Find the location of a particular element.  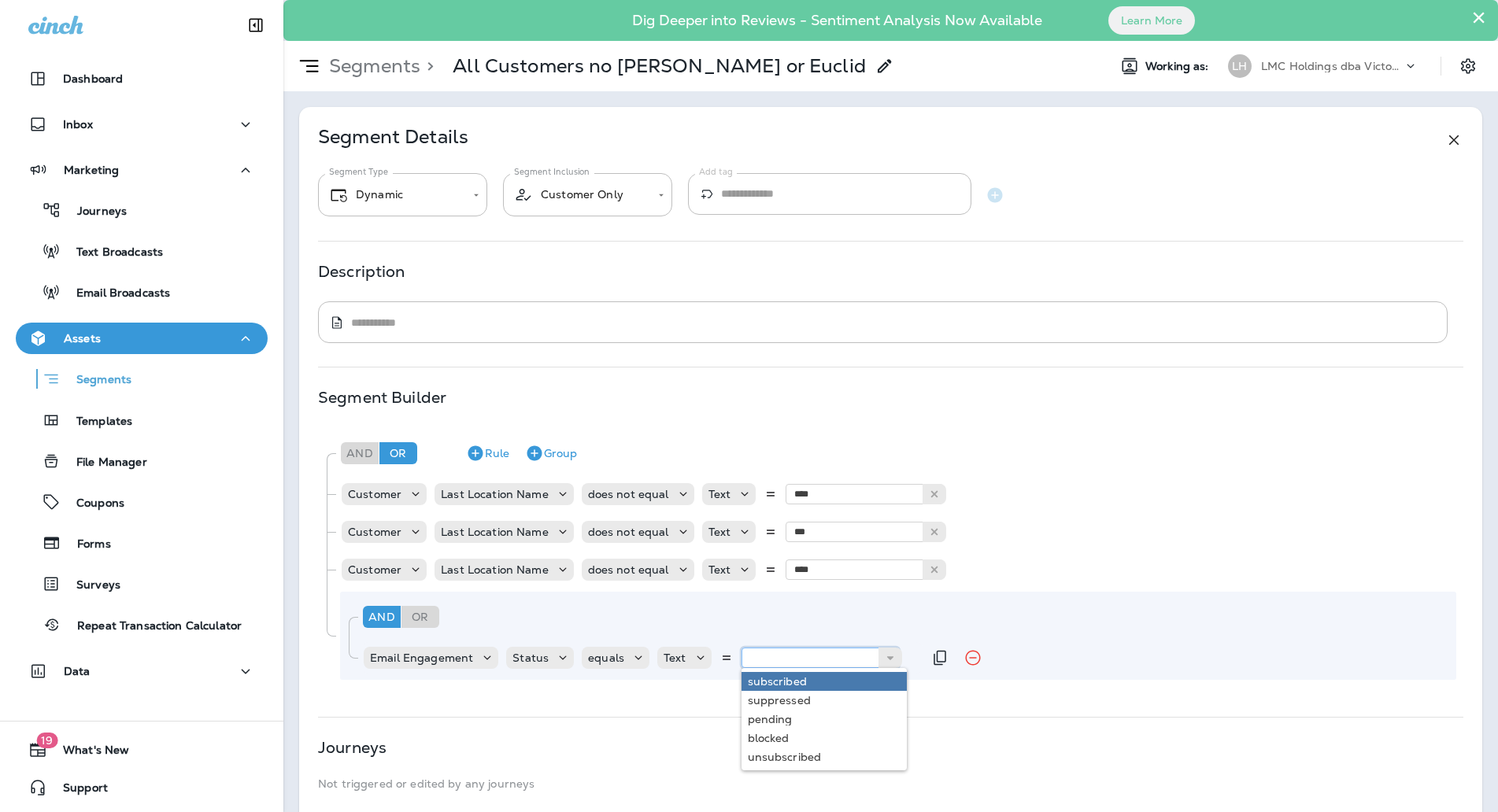

button: File Manager is located at coordinates (142, 461).